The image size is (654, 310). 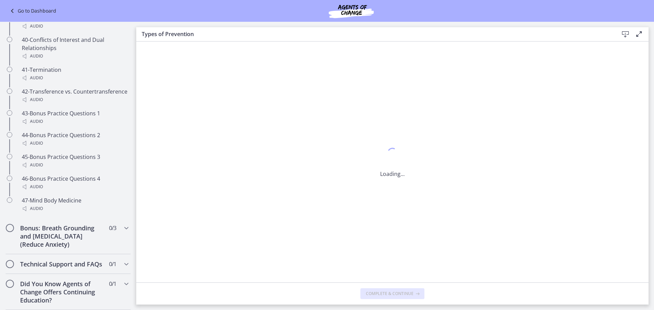 I want to click on div: 39-Confidentiality, so click(x=75, y=22).